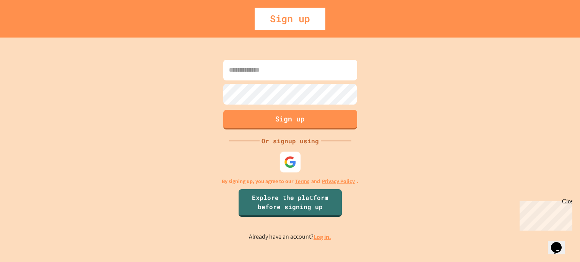 The width and height of the screenshot is (580, 262). Describe the element at coordinates (302, 181) in the screenshot. I see `a: Terms` at that location.